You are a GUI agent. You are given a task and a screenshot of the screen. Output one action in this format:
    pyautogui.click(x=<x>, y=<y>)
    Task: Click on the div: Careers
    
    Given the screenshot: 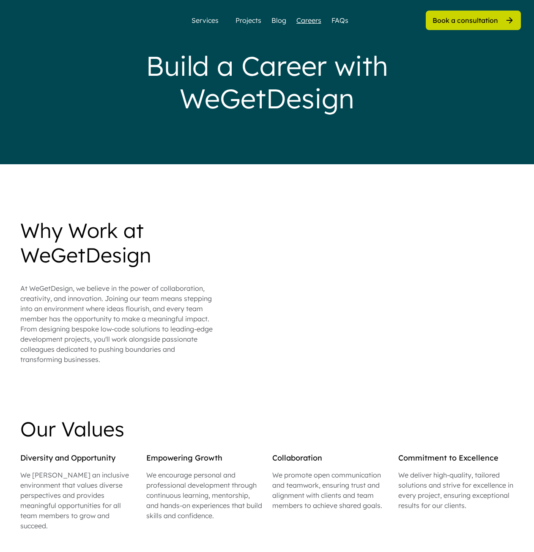 What is the action you would take?
    pyautogui.click(x=309, y=20)
    